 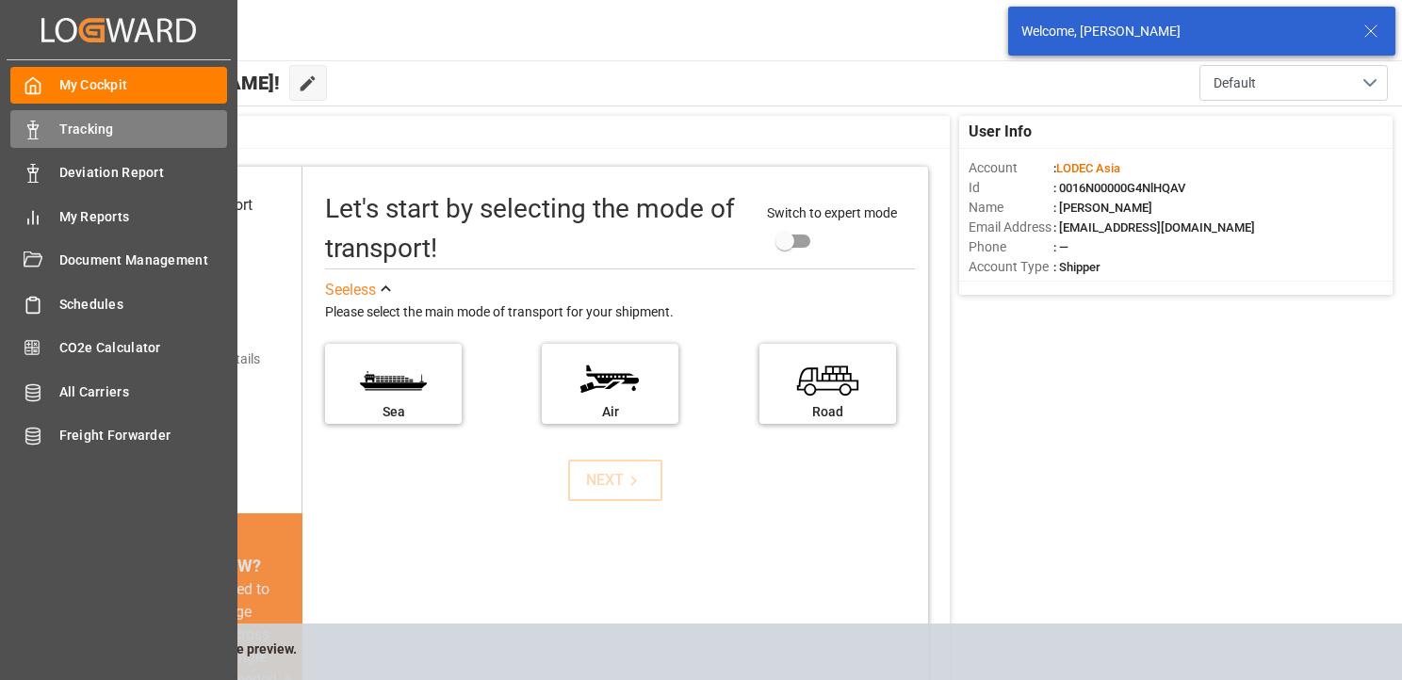 I want to click on span: Phone, so click(x=1011, y=247).